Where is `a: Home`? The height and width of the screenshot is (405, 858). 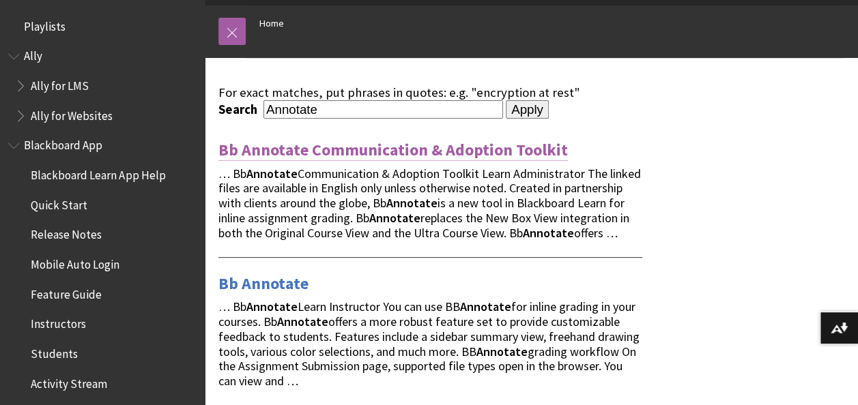 a: Home is located at coordinates (272, 23).